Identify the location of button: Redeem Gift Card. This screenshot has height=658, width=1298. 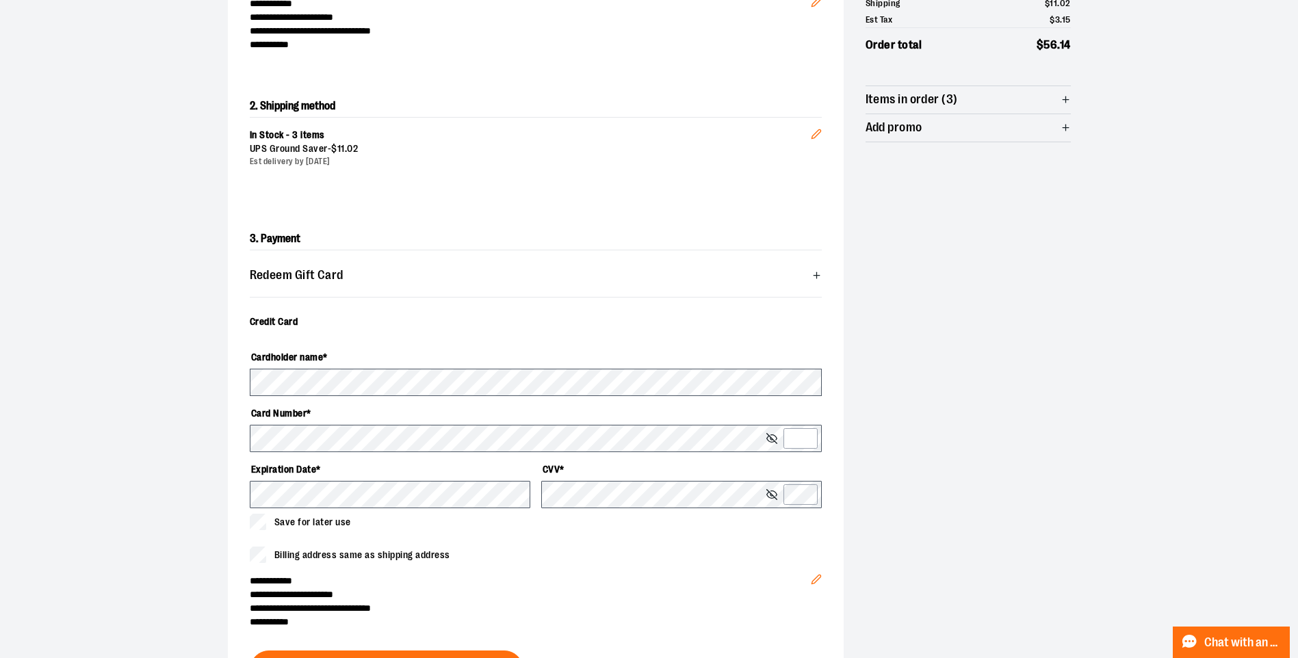
(536, 275).